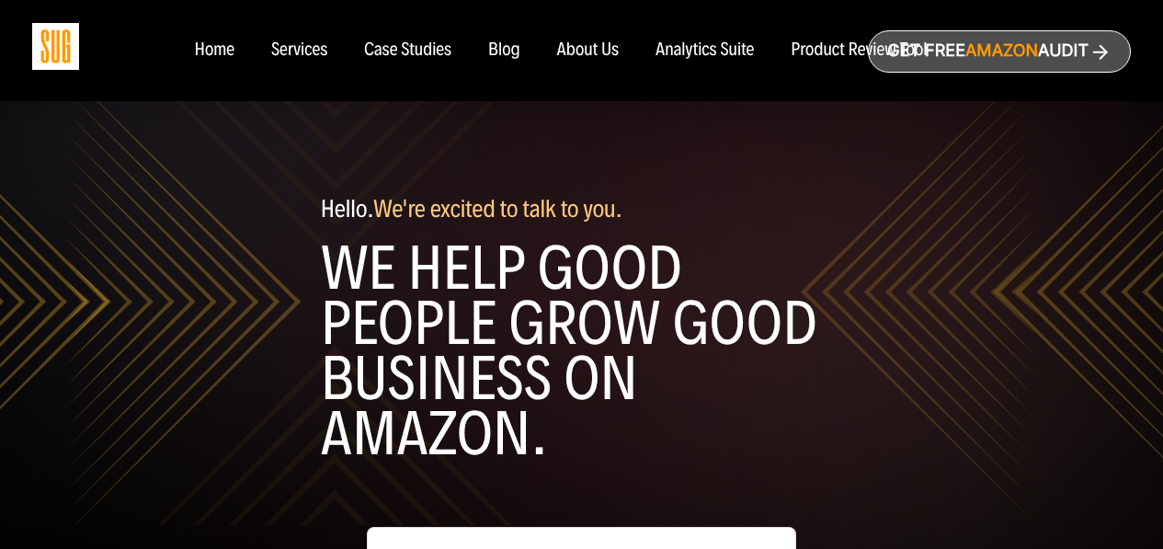 The image size is (1163, 549). I want to click on a: Case Studies, so click(407, 51).